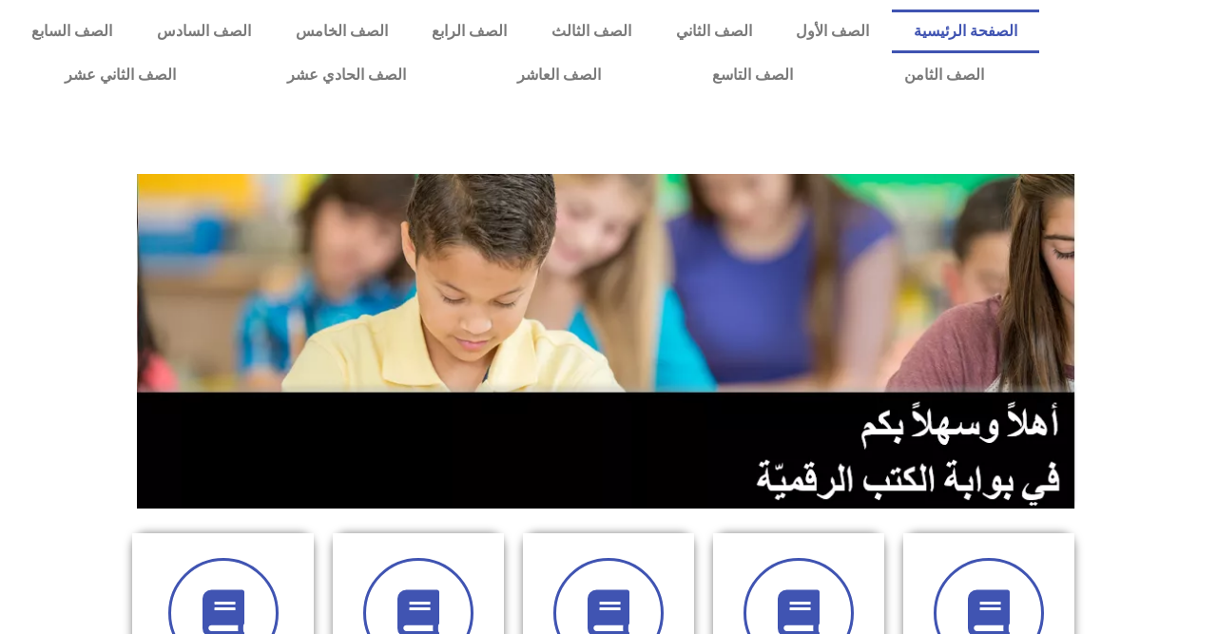 Image resolution: width=1217 pixels, height=634 pixels. What do you see at coordinates (347, 75) in the screenshot?
I see `a: الصف الحادي عشر` at bounding box center [347, 75].